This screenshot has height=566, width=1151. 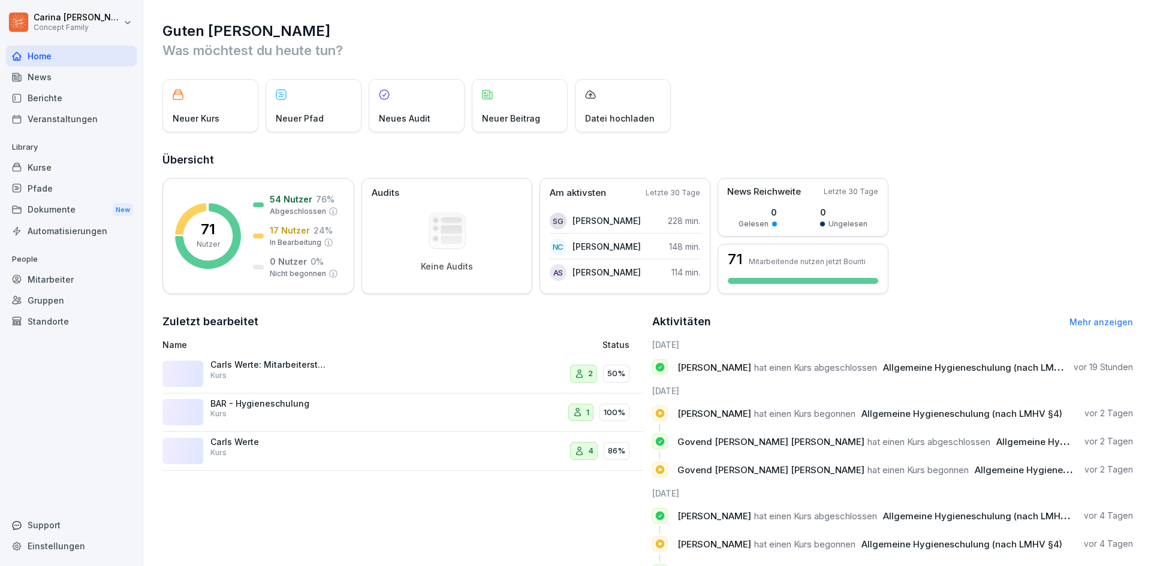 I want to click on p: 100%, so click(x=614, y=413).